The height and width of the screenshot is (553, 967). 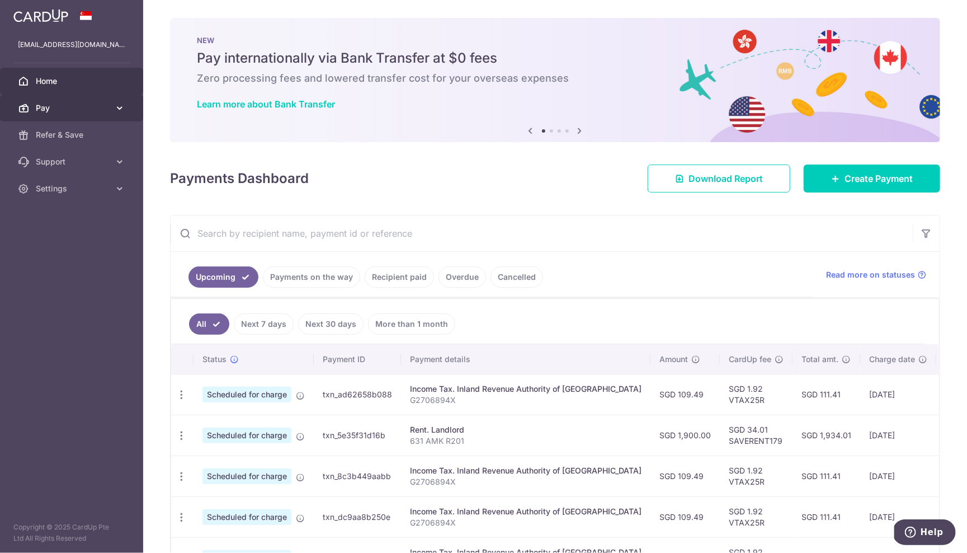 What do you see at coordinates (73, 81) in the screenshot?
I see `span: Home` at bounding box center [73, 81].